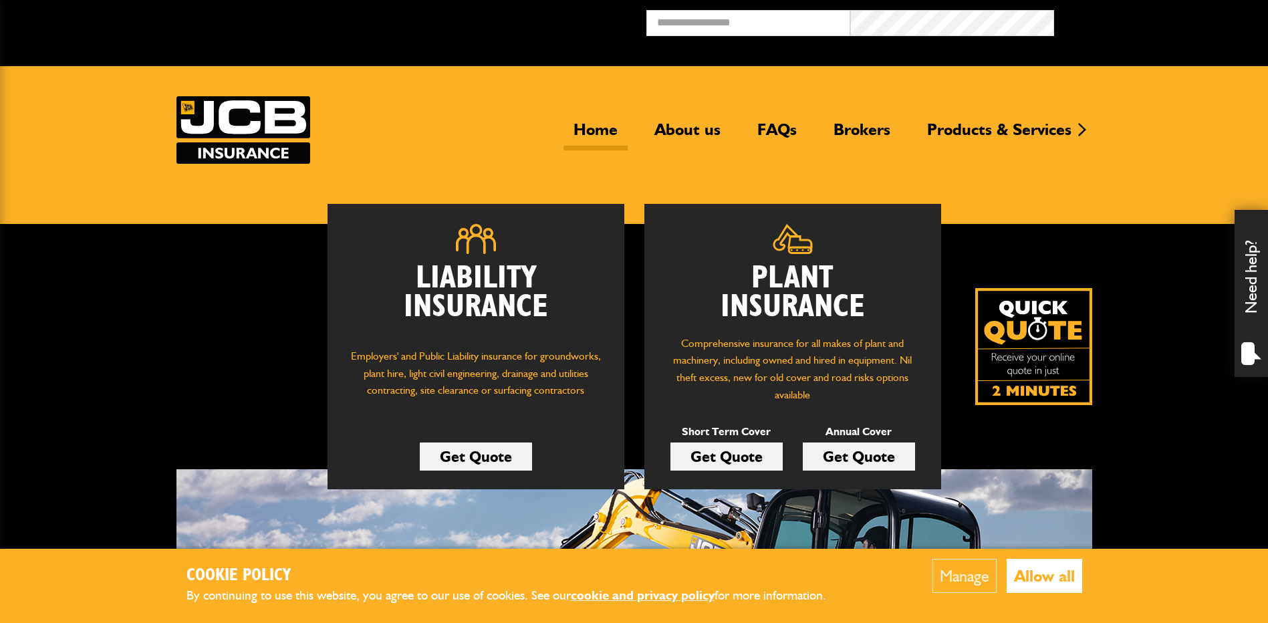 This screenshot has width=1268, height=623. I want to click on a: Home, so click(596, 135).